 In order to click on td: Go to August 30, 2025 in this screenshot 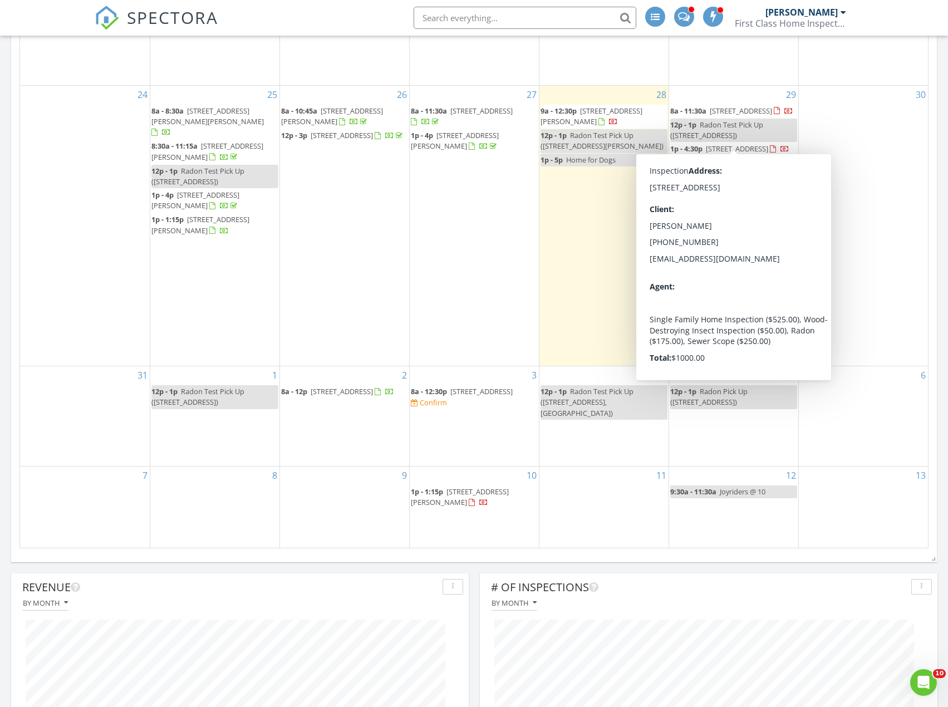, I will do `click(863, 225)`.